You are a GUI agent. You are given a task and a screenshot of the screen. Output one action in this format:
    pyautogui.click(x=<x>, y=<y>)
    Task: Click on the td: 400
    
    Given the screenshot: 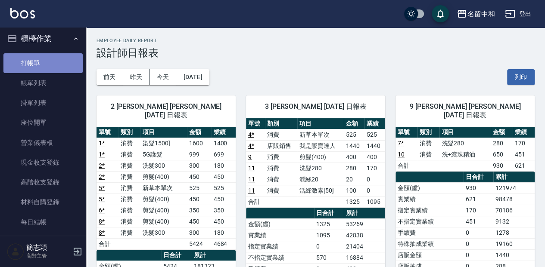 What is the action you would take?
    pyautogui.click(x=375, y=157)
    